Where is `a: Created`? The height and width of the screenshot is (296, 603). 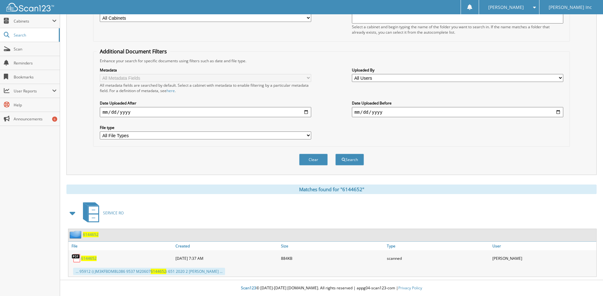 a: Created is located at coordinates (227, 246).